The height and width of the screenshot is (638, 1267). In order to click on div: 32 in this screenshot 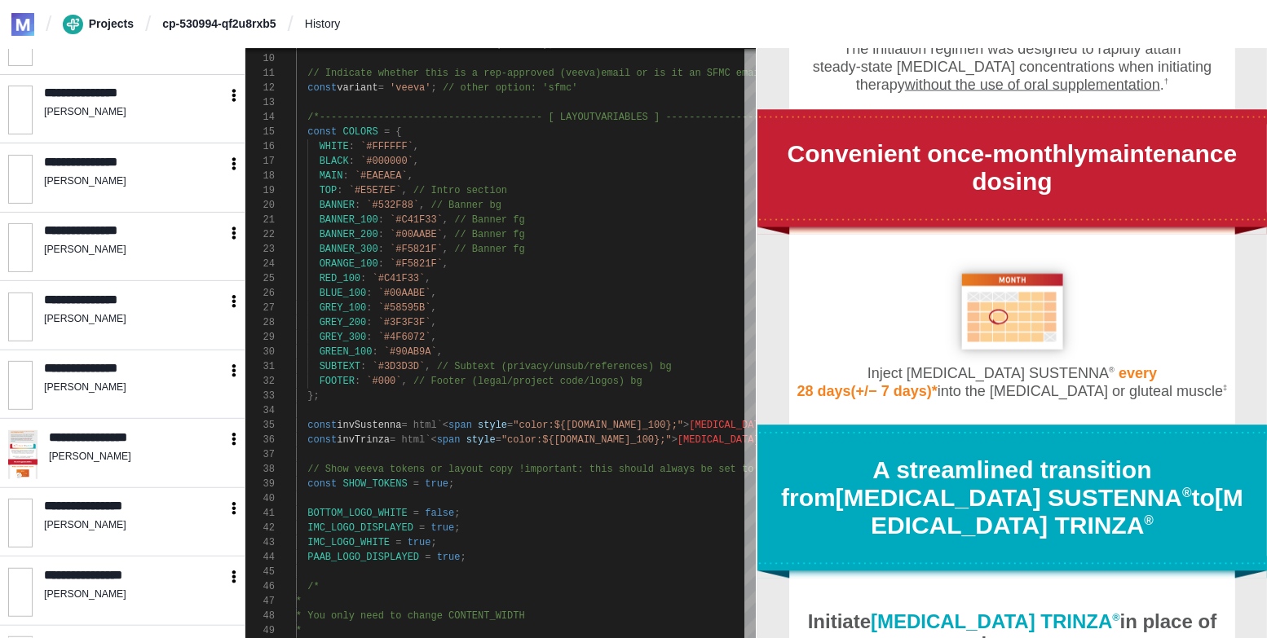, I will do `click(260, 382)`.